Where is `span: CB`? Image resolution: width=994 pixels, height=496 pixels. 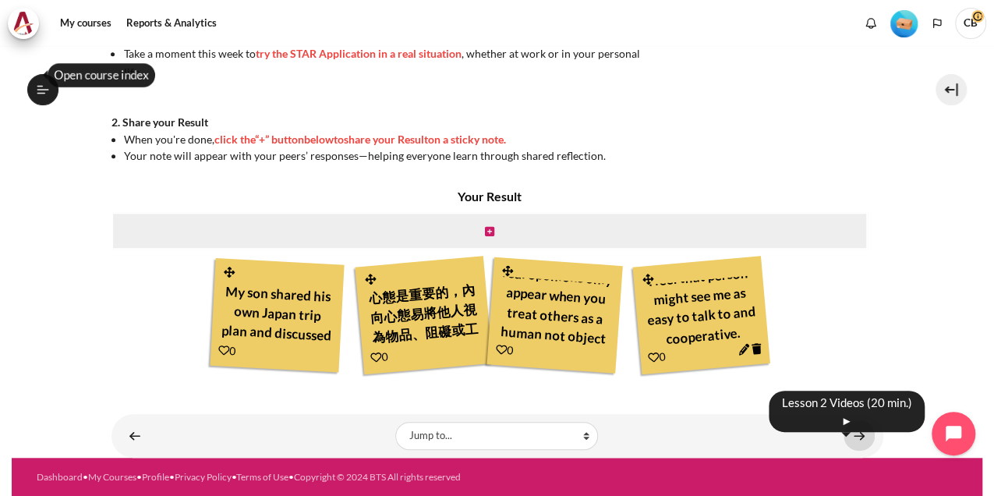 span: CB is located at coordinates (971, 23).